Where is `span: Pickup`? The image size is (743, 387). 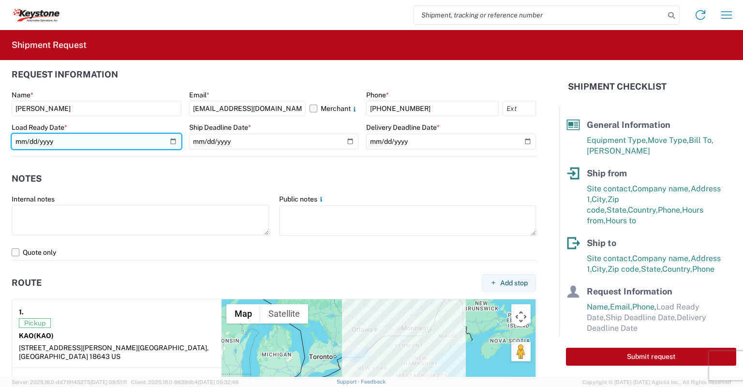
span: Pickup is located at coordinates (35, 323).